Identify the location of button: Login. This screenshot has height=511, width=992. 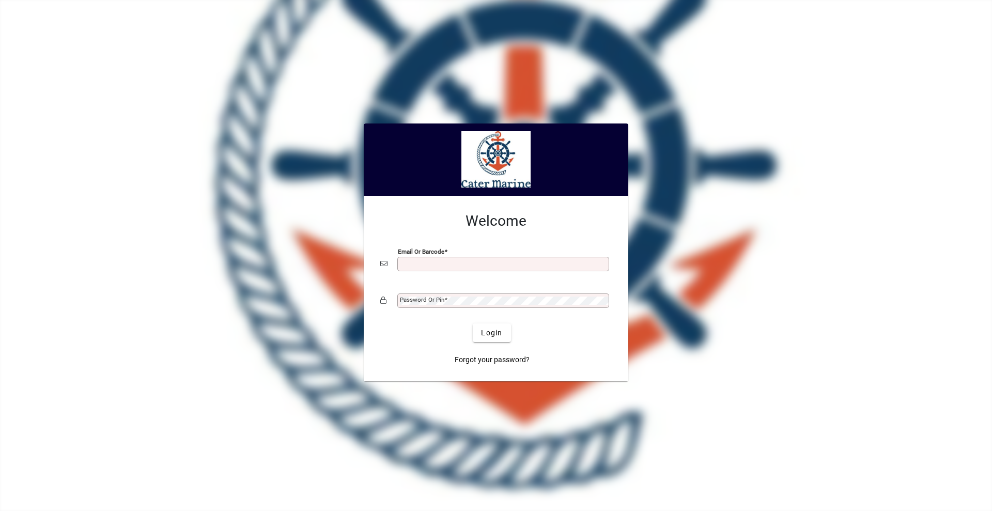
(491, 333).